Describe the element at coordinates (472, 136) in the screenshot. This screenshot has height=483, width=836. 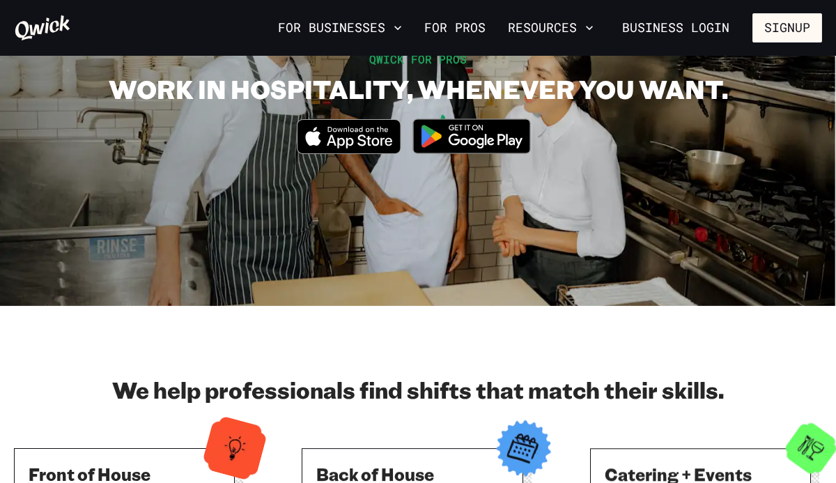
I see `img: Get it on Google Play` at that location.